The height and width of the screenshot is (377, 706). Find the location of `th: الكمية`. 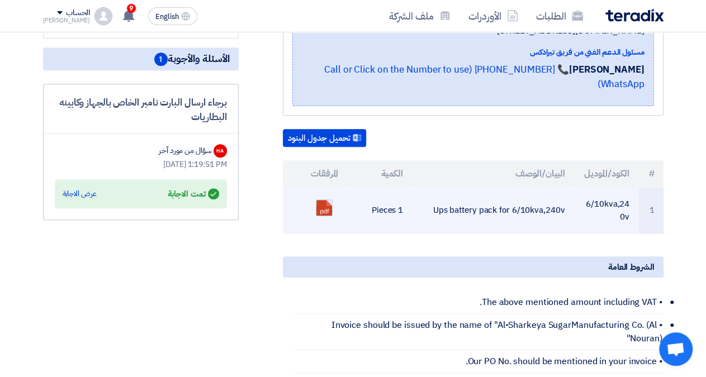

th: الكمية is located at coordinates (379, 174).